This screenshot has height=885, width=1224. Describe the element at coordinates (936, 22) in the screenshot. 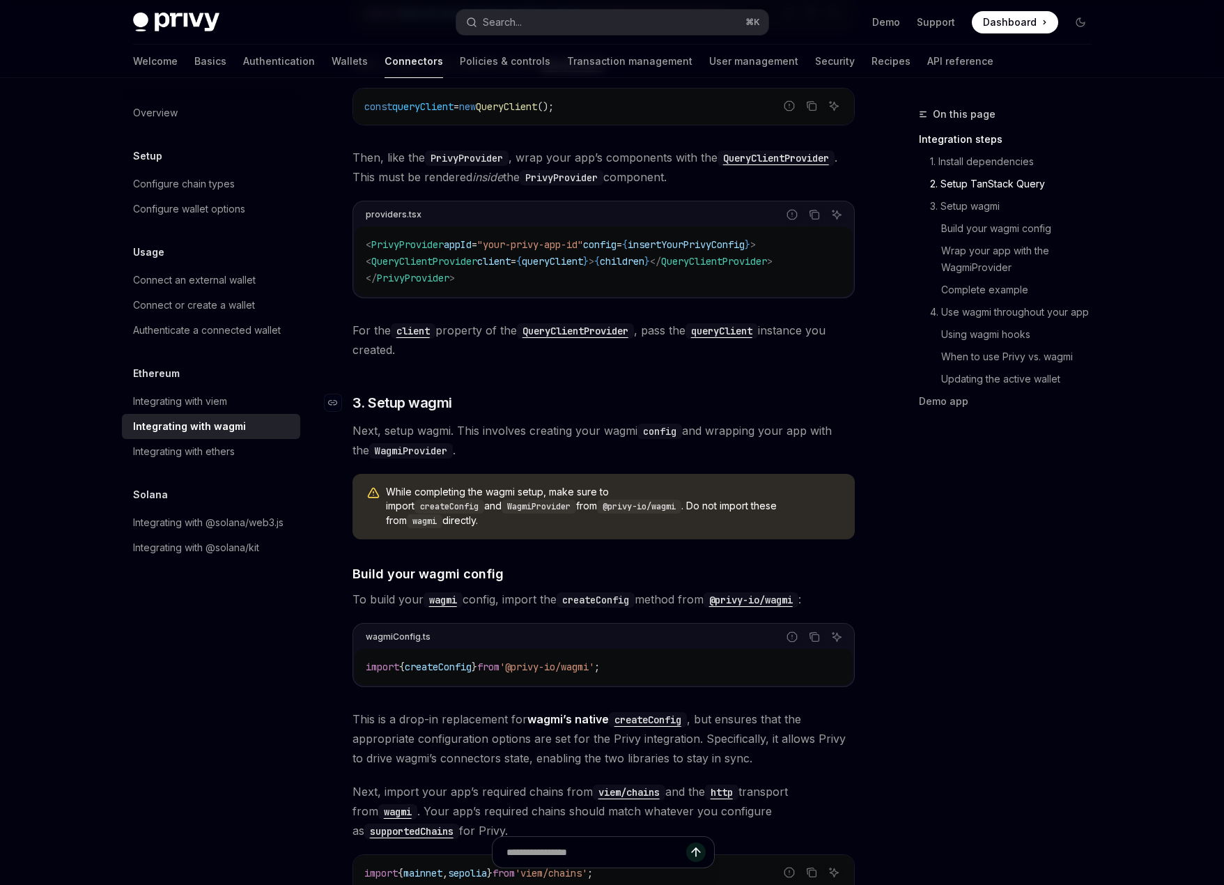

I see `a: Support` at that location.